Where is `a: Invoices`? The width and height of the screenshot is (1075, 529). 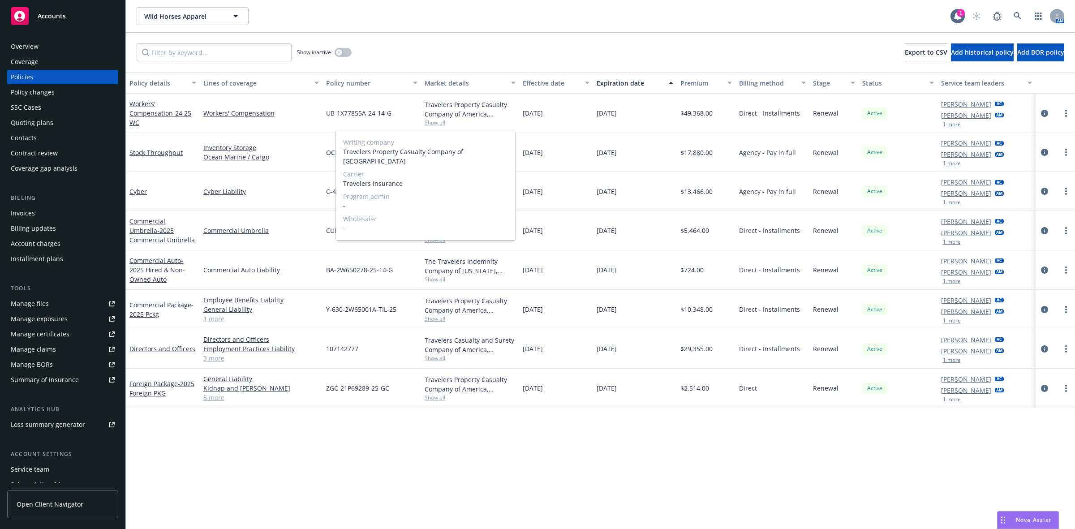
a: Invoices is located at coordinates (63, 213).